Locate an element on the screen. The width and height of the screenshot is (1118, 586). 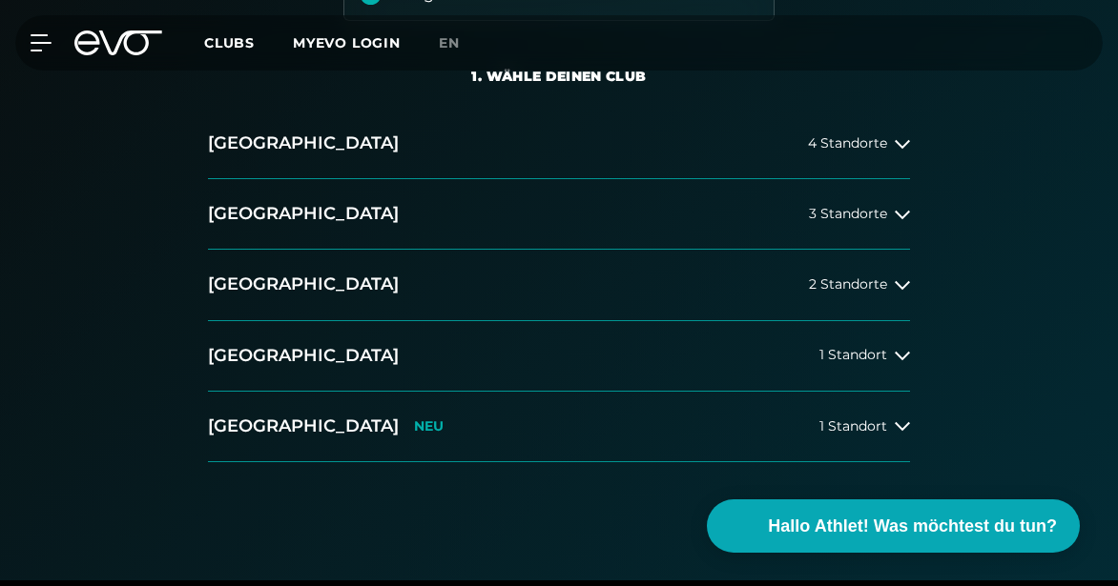
a: Clubs is located at coordinates (248, 42).